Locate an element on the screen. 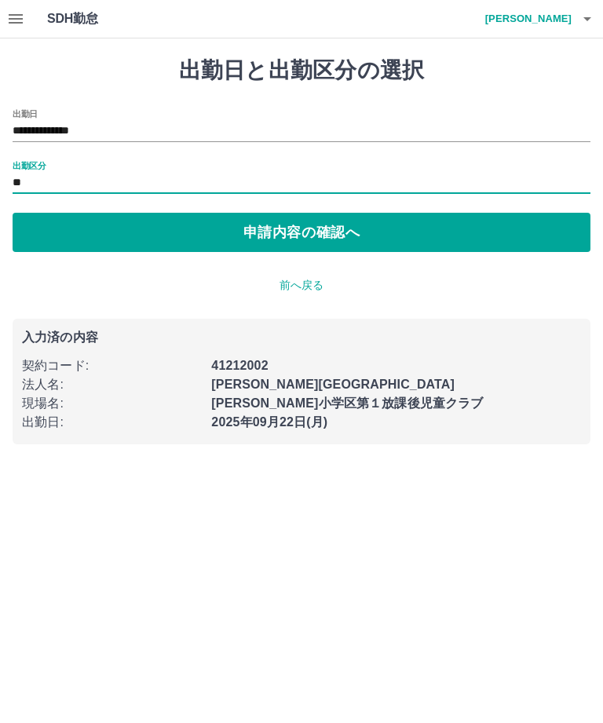 The width and height of the screenshot is (603, 723). b: 2025年09月22日(月) is located at coordinates (269, 422).